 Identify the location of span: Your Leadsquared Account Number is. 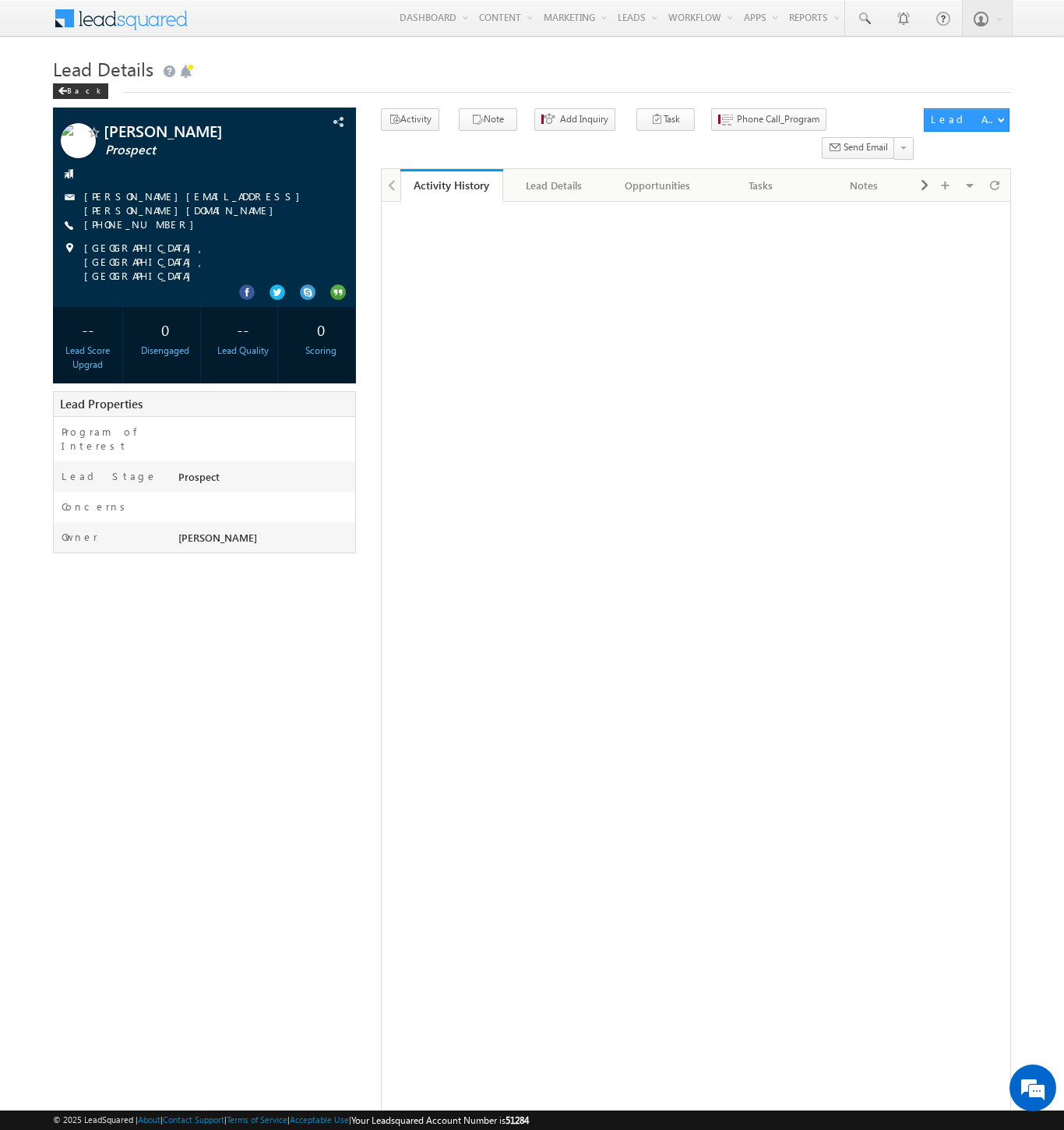
(440, 1120).